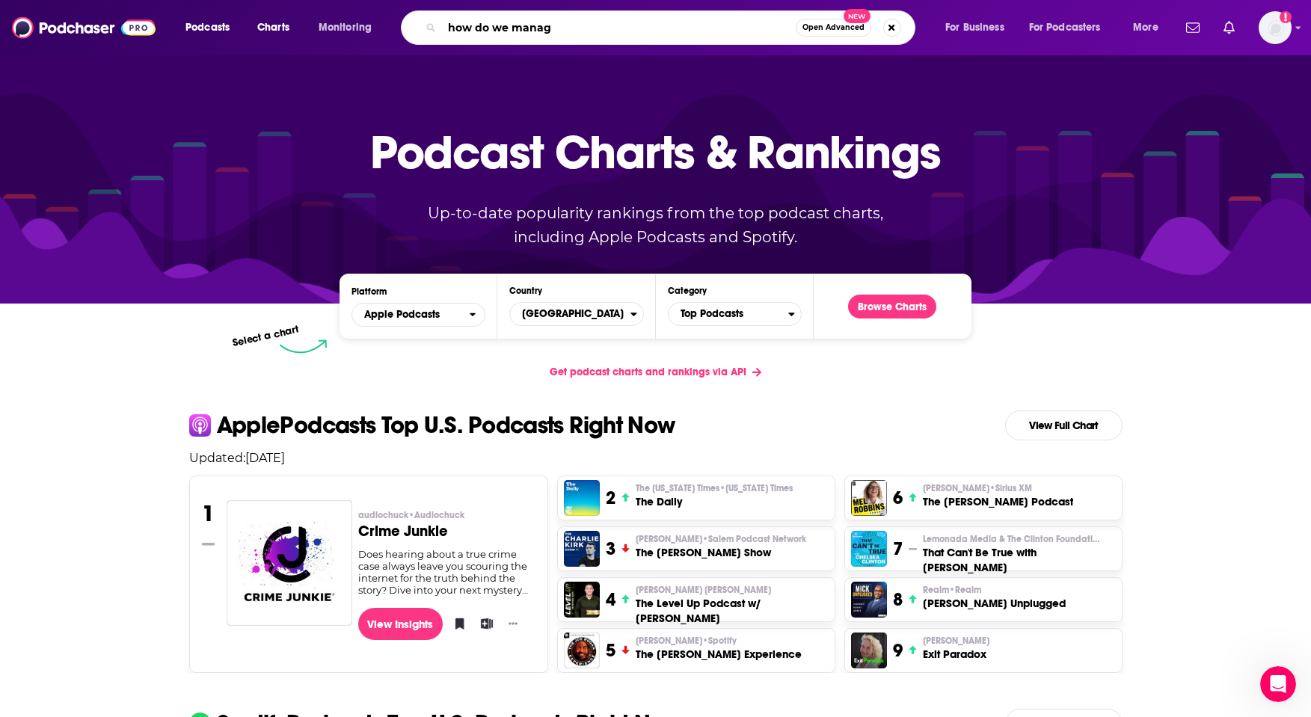 This screenshot has width=1311, height=717. Describe the element at coordinates (869, 549) in the screenshot. I see `a: That Can't Be True with Chelsea Clinton` at that location.